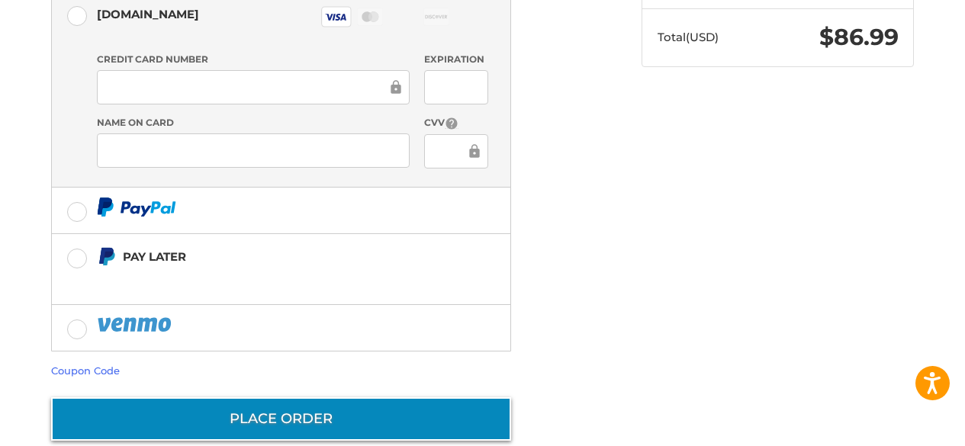  Describe the element at coordinates (268, 256) in the screenshot. I see `div: Pay Later` at that location.